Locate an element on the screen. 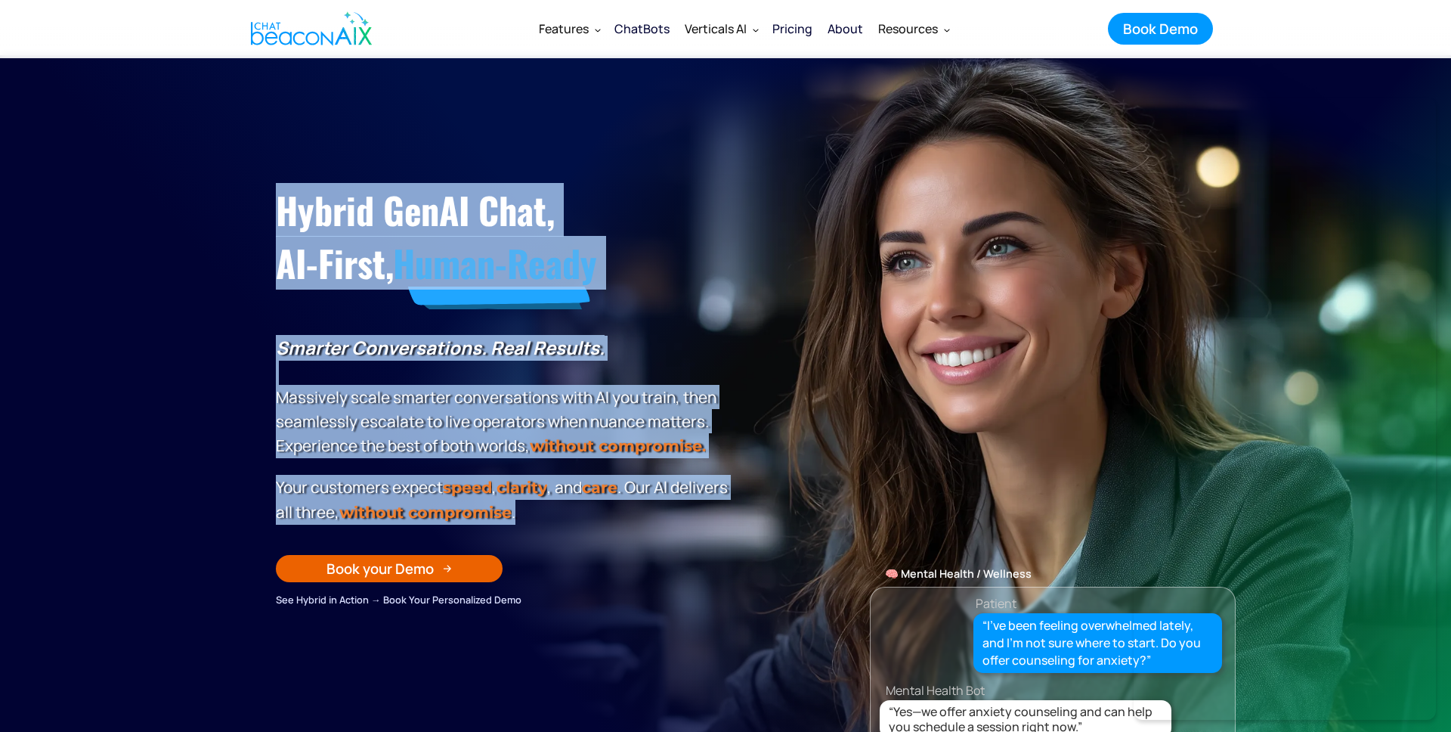 The image size is (1451, 732). a: ChatBots is located at coordinates (642, 29).